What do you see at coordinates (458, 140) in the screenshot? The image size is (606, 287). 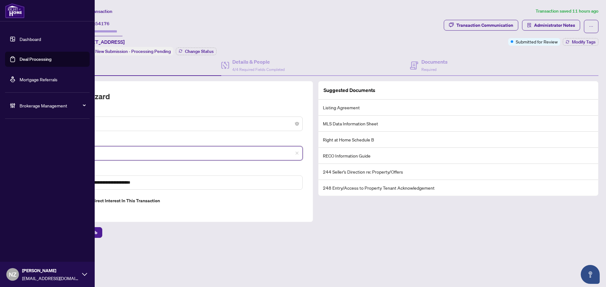 I see `li: Right at Home Schedule B` at bounding box center [458, 140].